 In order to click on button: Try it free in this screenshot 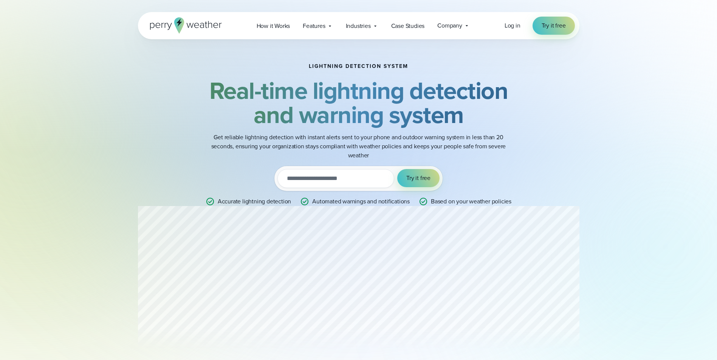, I will do `click(418, 178)`.